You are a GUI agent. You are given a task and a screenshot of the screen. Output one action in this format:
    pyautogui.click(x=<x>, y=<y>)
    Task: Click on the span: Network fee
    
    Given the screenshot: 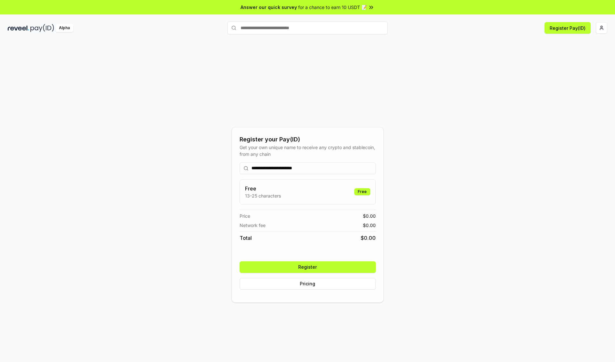 What is the action you would take?
    pyautogui.click(x=252, y=225)
    